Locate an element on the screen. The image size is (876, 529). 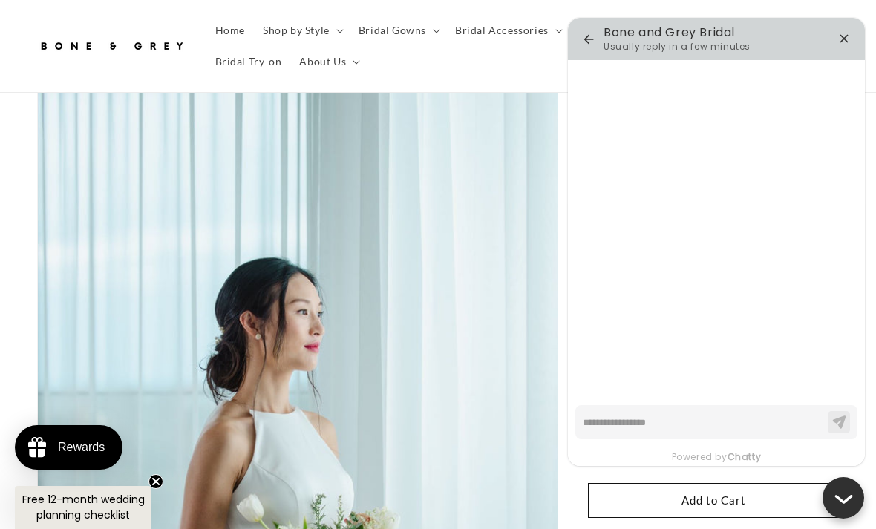
a: Chatty is located at coordinates (745, 457).